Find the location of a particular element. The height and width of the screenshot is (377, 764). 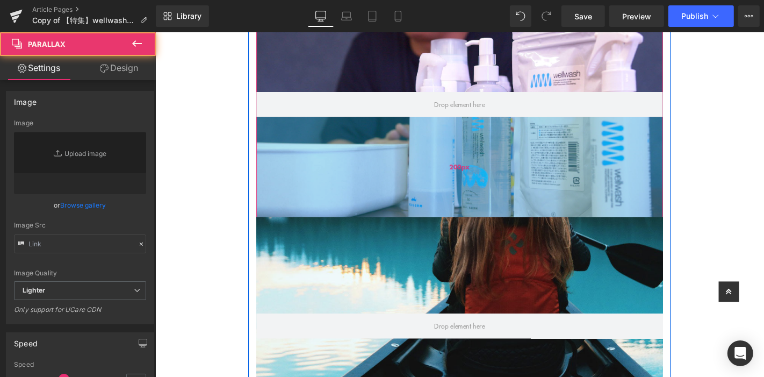

button: More is located at coordinates (749, 16).